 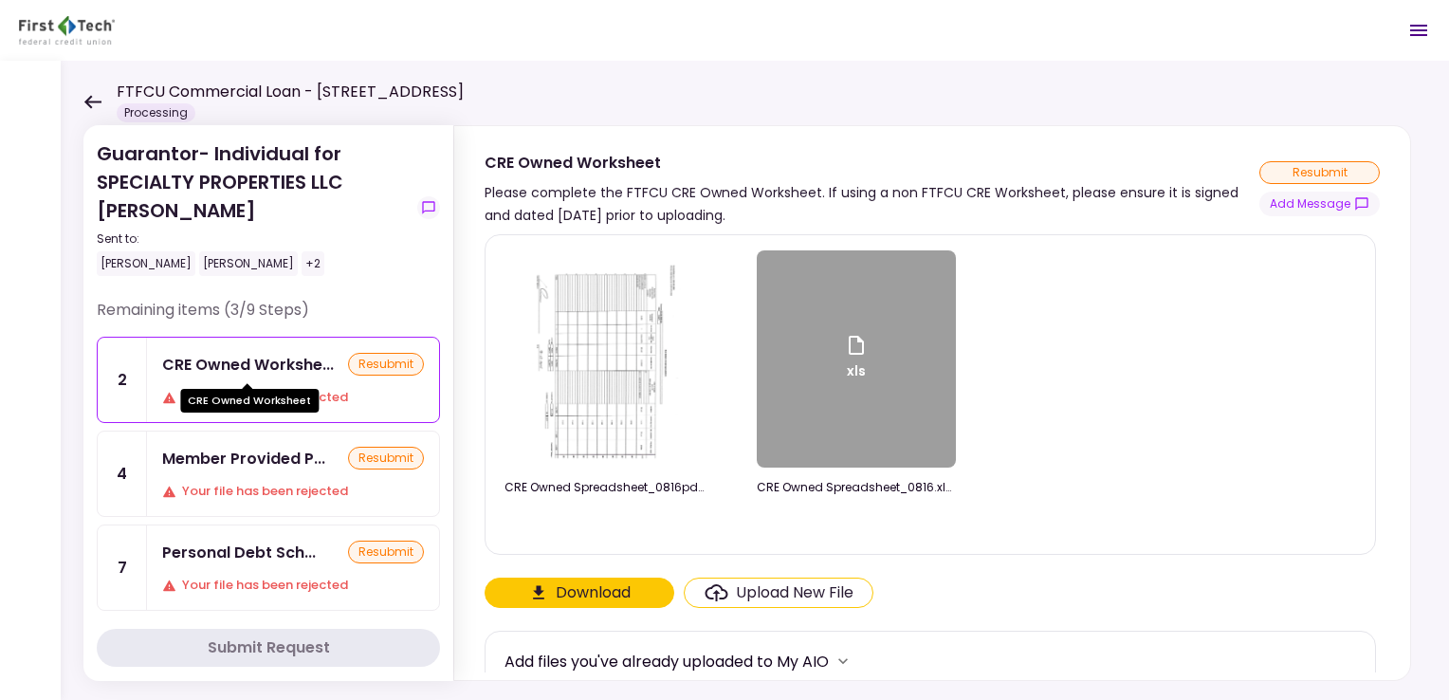 What do you see at coordinates (268, 473) in the screenshot?
I see `a: 4Member Provided PFSresubmitYour file has been rejected` at bounding box center [268, 473].